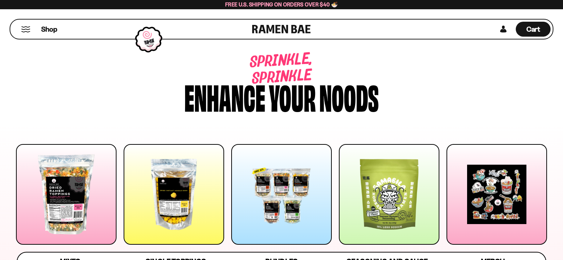 The height and width of the screenshot is (260, 563). I want to click on div: Enhance, so click(225, 96).